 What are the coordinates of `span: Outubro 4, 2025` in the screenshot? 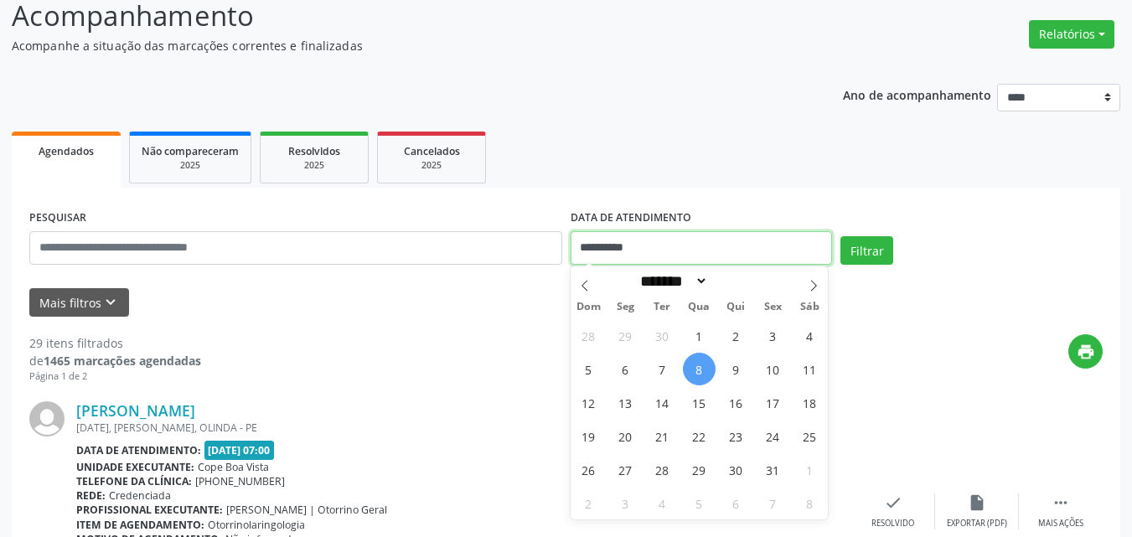 It's located at (810, 335).